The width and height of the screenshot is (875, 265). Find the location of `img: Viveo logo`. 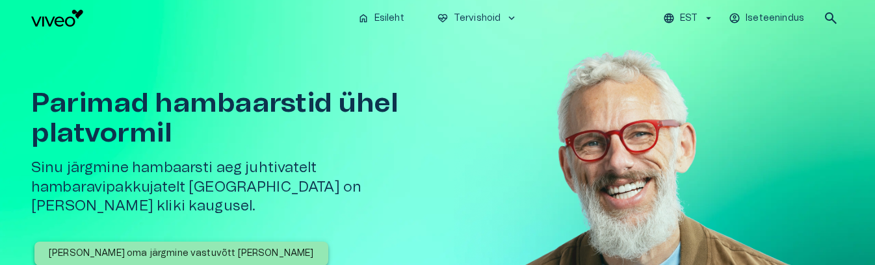

img: Viveo logo is located at coordinates (57, 18).